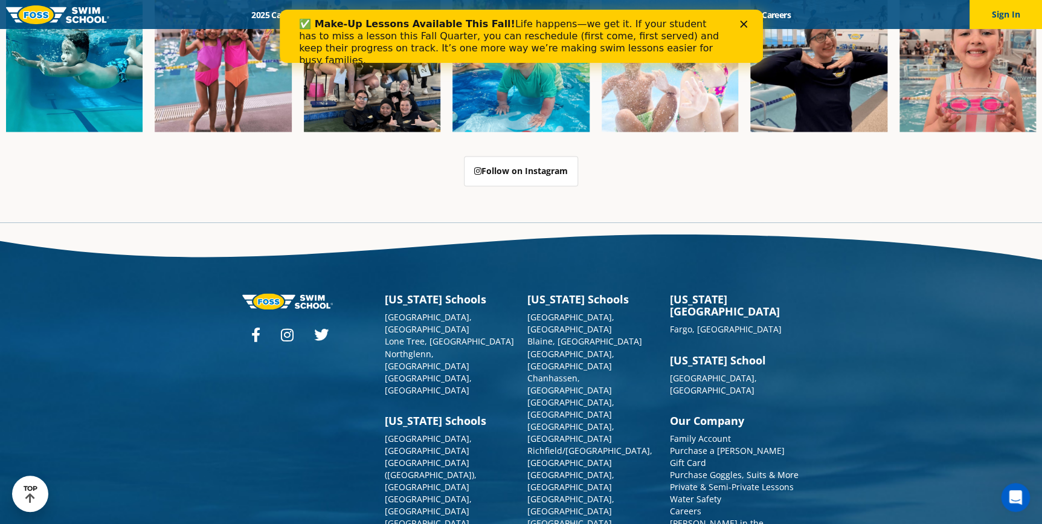 The height and width of the screenshot is (524, 1042). Describe the element at coordinates (732, 15) in the screenshot. I see `a: Blog` at that location.